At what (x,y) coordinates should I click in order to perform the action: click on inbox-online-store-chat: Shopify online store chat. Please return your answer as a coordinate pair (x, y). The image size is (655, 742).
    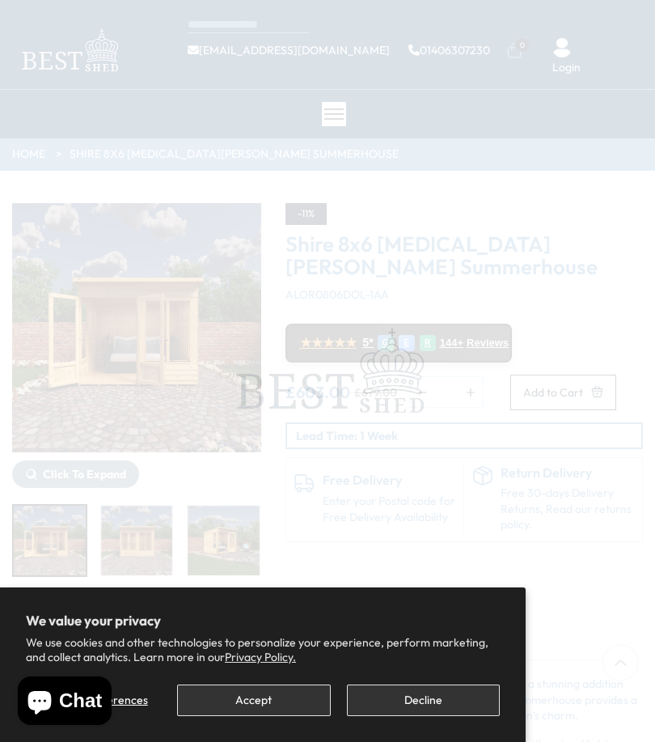
    Looking at the image, I should click on (65, 702).